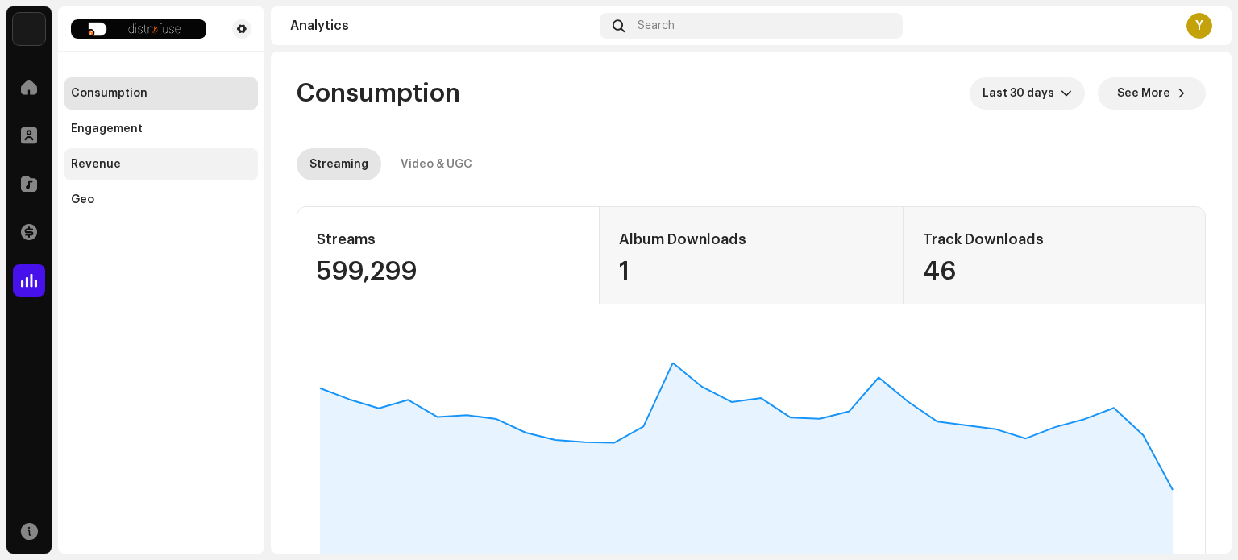 This screenshot has width=1238, height=560. What do you see at coordinates (161, 200) in the screenshot?
I see `re-m-nav-item: Geo` at bounding box center [161, 200].